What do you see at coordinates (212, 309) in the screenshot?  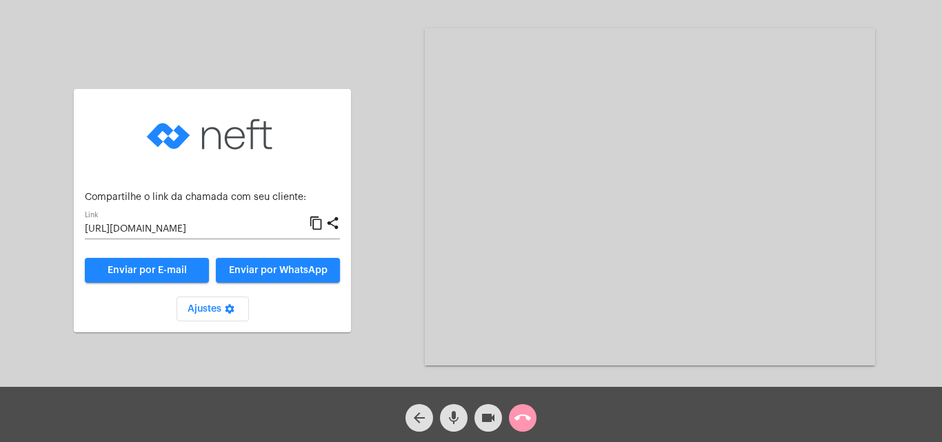 I see `span: Ajustes` at bounding box center [212, 309].